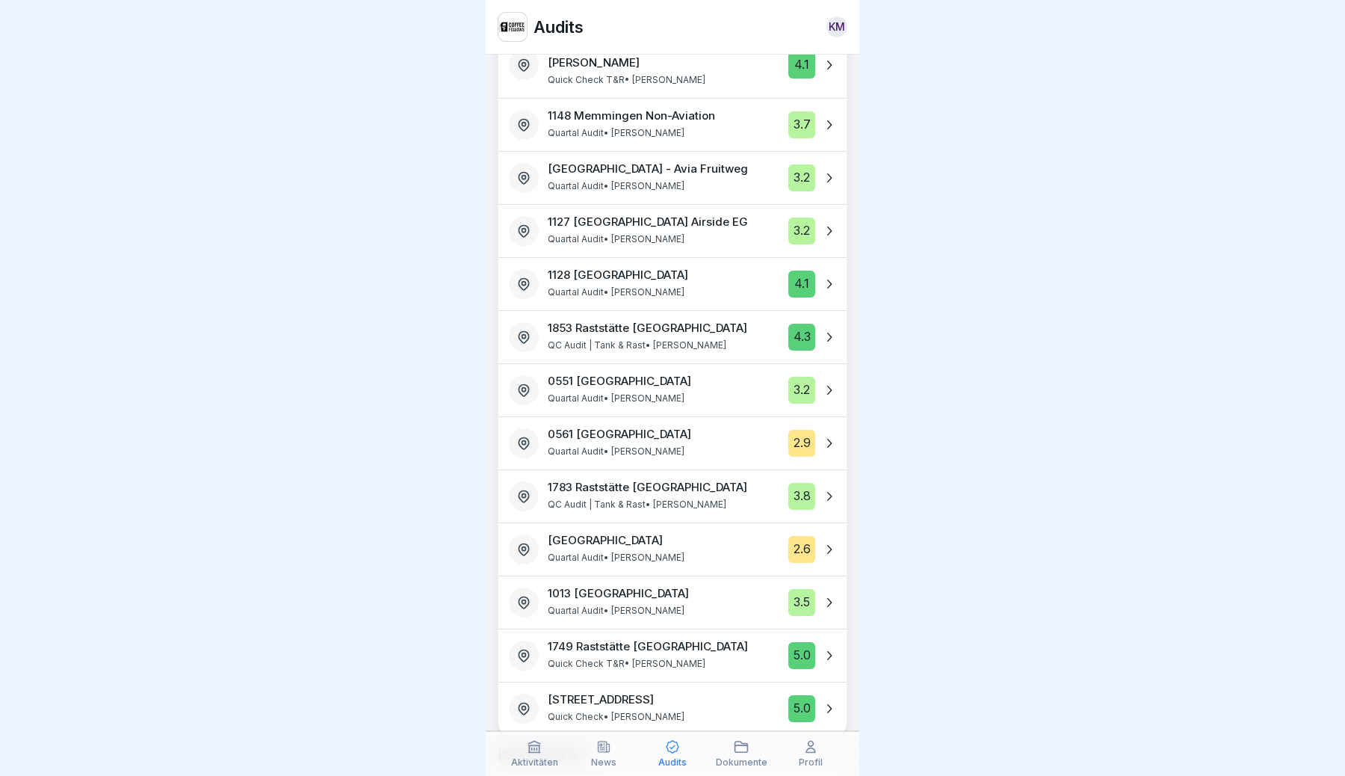 This screenshot has width=1345, height=776. What do you see at coordinates (802, 443) in the screenshot?
I see `div: 2.9` at bounding box center [802, 443].